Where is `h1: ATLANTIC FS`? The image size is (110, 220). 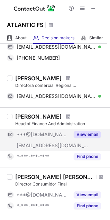
h1: ATLANTIC FS is located at coordinates (25, 25).